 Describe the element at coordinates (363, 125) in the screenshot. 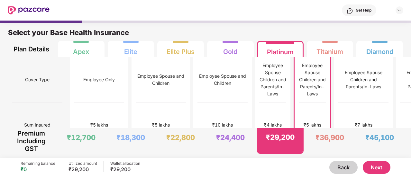

I see `div: ₹7 lakhs` at that location.